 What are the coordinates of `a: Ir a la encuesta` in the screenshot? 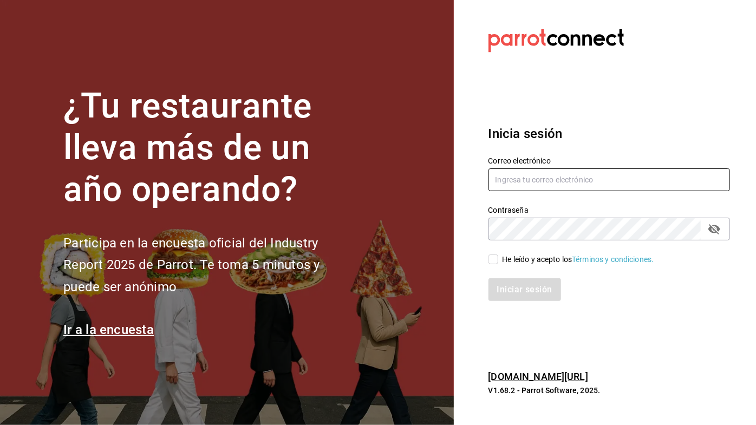 It's located at (108, 330).